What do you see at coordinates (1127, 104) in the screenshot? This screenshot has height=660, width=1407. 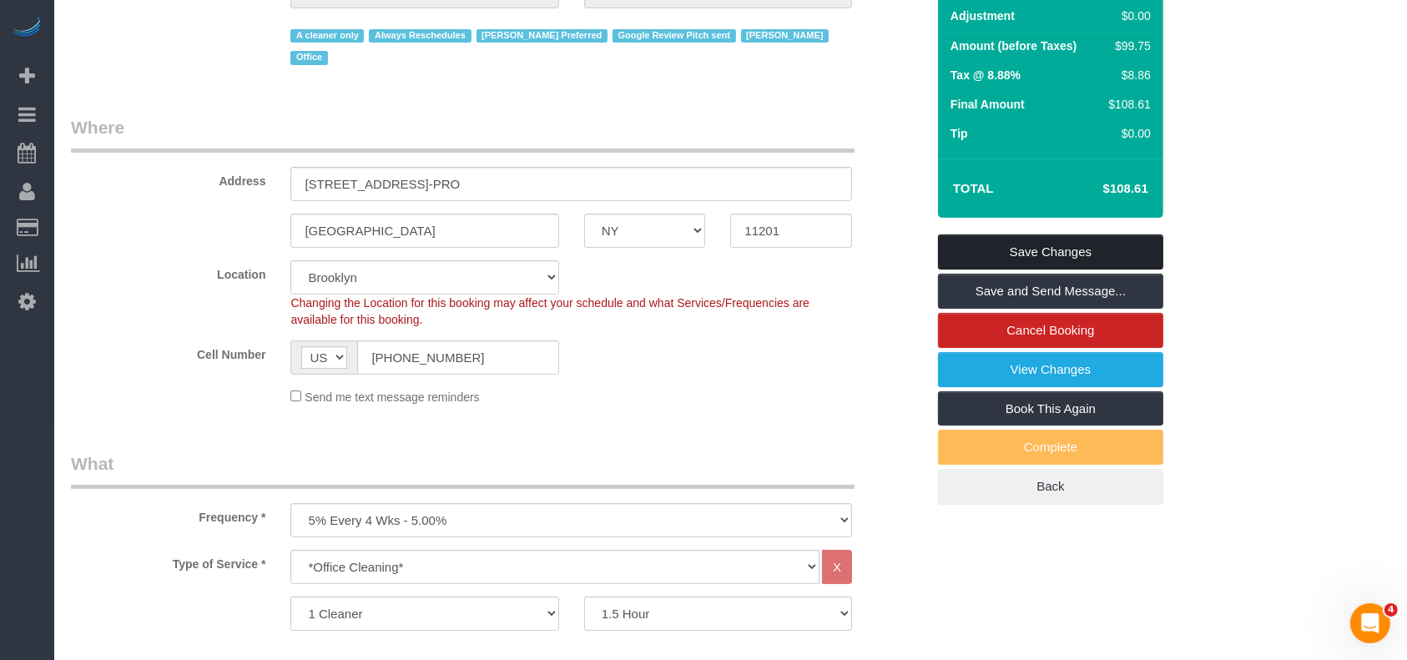 I see `div: $108.61` at bounding box center [1127, 104].